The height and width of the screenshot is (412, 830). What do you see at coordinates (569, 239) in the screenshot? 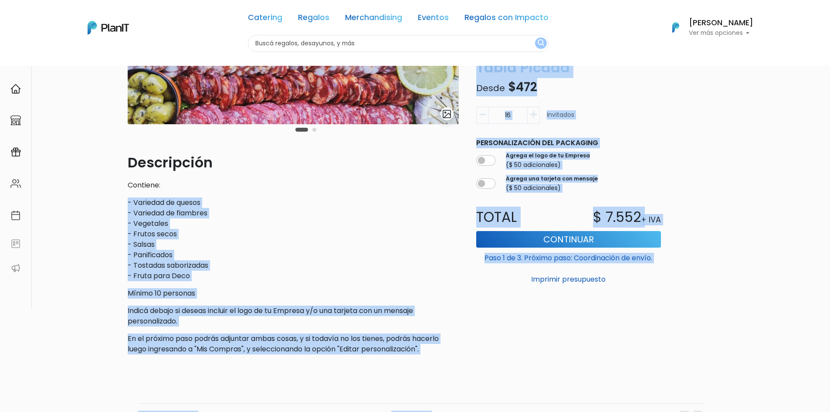
I see `button: Continuar` at bounding box center [569, 239].